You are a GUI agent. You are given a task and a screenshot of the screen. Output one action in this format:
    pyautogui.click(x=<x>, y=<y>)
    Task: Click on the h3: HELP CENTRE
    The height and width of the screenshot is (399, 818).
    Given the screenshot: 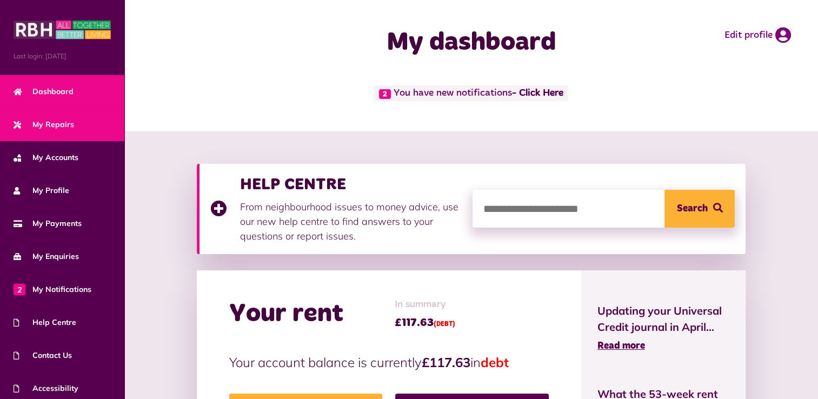 What is the action you would take?
    pyautogui.click(x=351, y=184)
    